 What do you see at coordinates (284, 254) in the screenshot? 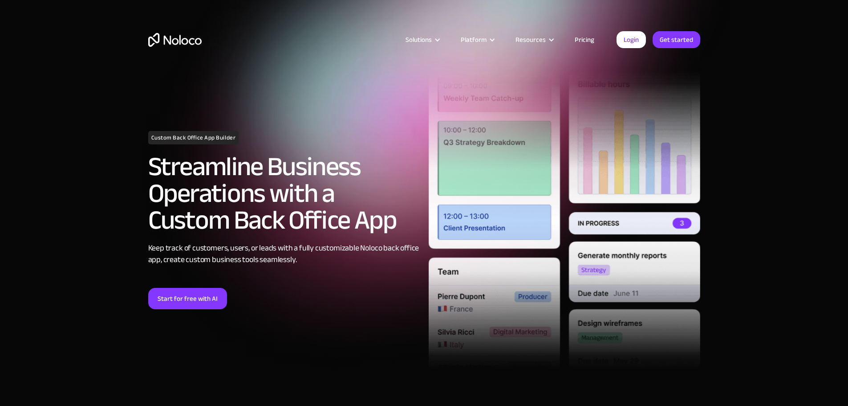
I see `div: Keep track of customers, users, or leads with a fully customizable Noloco back office app, create...` at bounding box center [284, 254].